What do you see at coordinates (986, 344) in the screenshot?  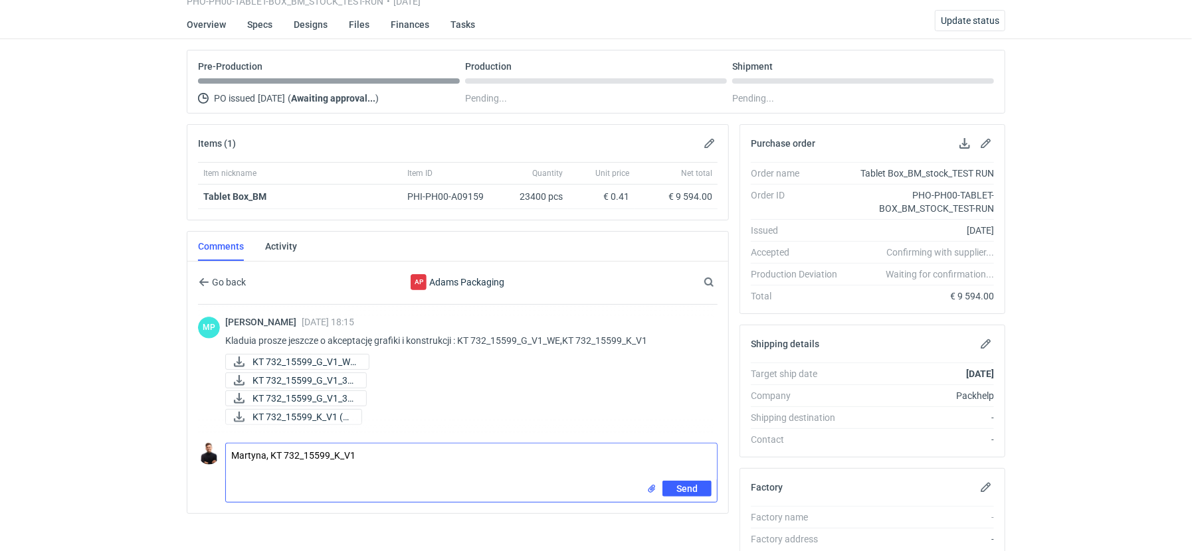 I see `button: Edit shipping details` at bounding box center [986, 344].